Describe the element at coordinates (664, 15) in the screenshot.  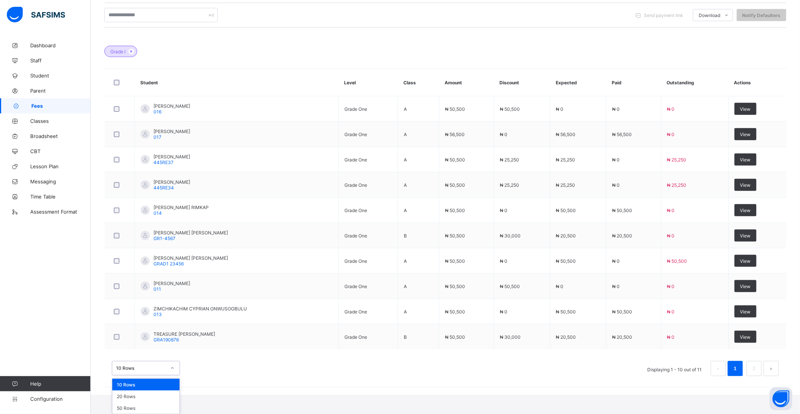
I see `span: Send payment link` at that location.